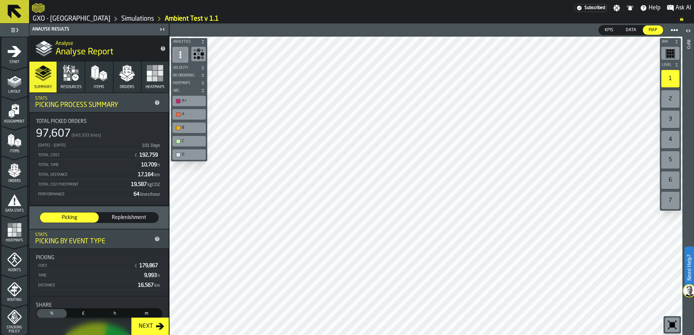 The width and height of the screenshot is (694, 335). Describe the element at coordinates (14, 181) in the screenshot. I see `span: Orders` at that location.